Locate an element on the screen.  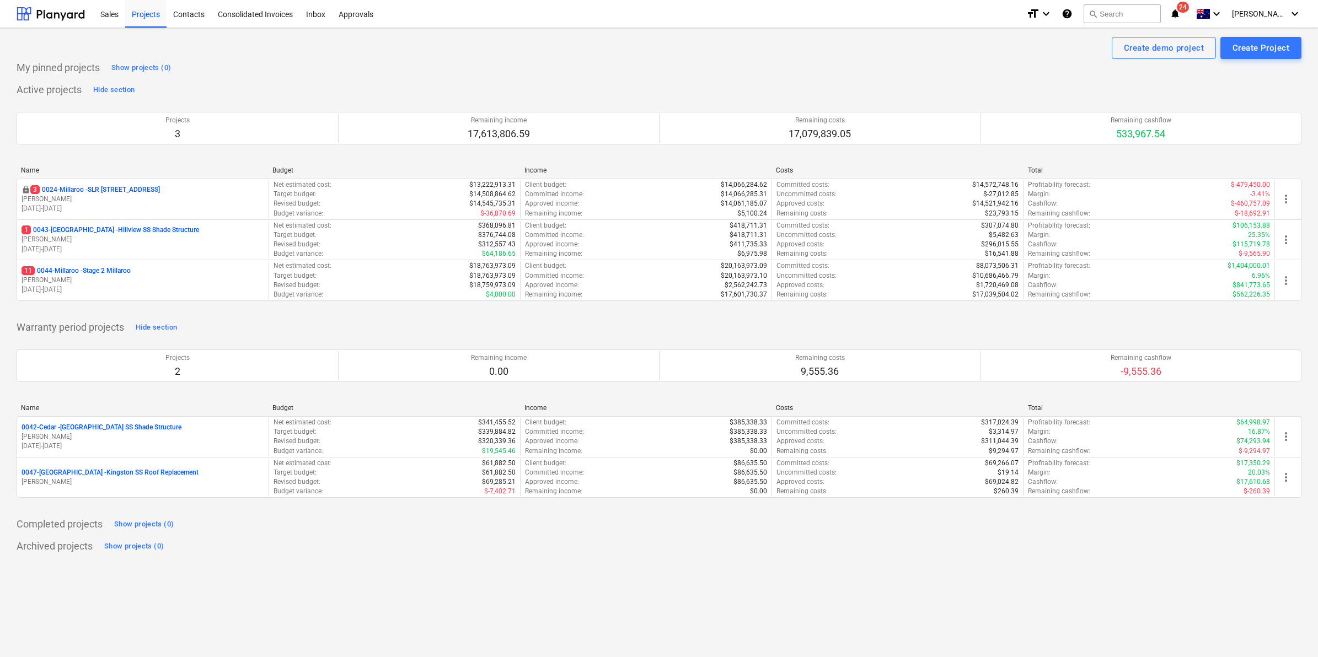
p: $61,882.50 is located at coordinates (498, 473).